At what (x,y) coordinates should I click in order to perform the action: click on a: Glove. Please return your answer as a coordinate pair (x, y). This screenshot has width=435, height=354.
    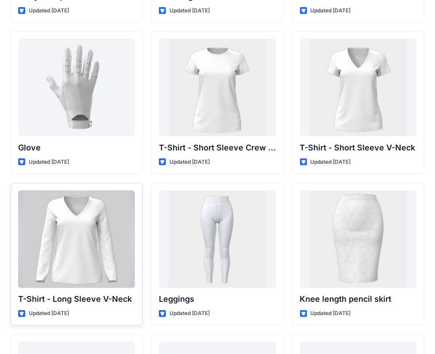
    Looking at the image, I should click on (77, 88).